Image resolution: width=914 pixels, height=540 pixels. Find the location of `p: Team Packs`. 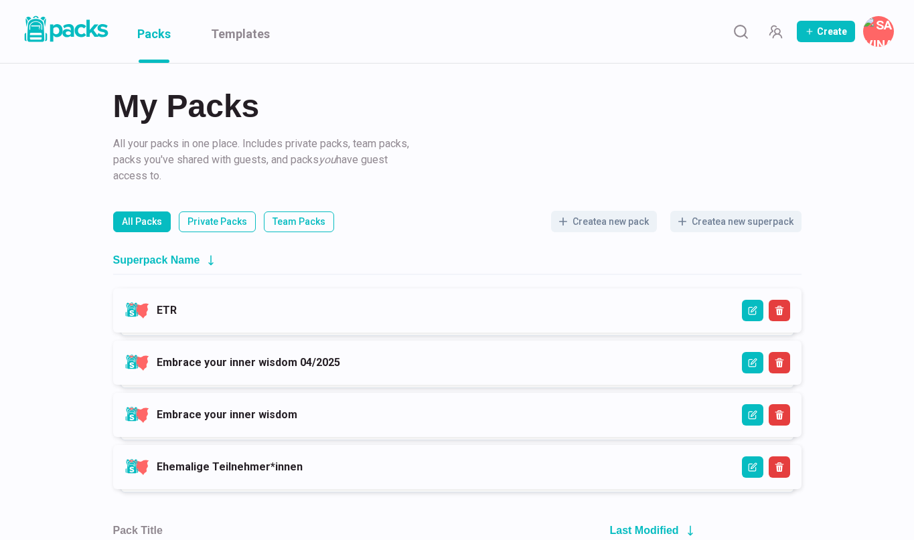

p: Team Packs is located at coordinates (299, 222).